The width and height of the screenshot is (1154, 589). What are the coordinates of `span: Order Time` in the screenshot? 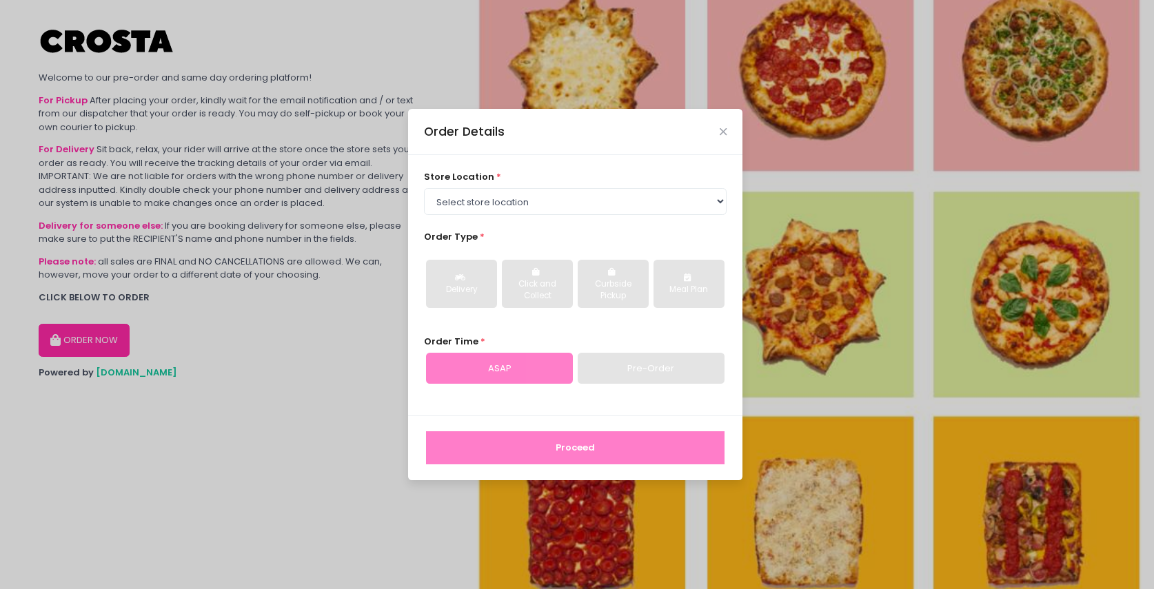 It's located at (451, 341).